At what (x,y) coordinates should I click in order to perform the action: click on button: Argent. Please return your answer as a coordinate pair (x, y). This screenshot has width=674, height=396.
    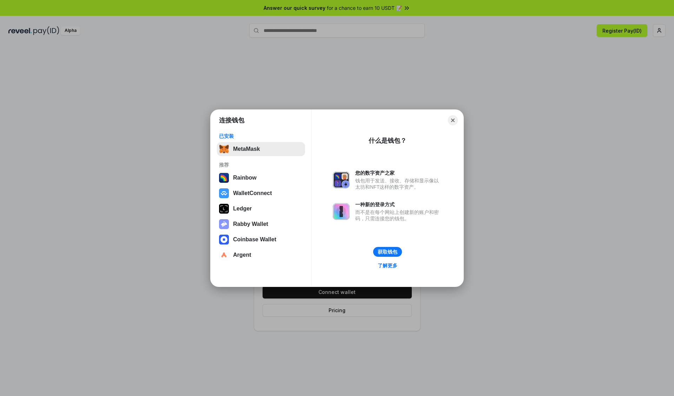
    Looking at the image, I should click on (261, 255).